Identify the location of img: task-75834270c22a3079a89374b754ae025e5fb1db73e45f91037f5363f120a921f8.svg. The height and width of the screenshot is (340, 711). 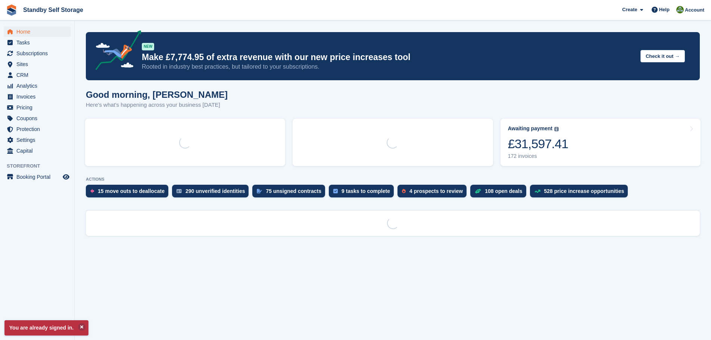
(336, 191).